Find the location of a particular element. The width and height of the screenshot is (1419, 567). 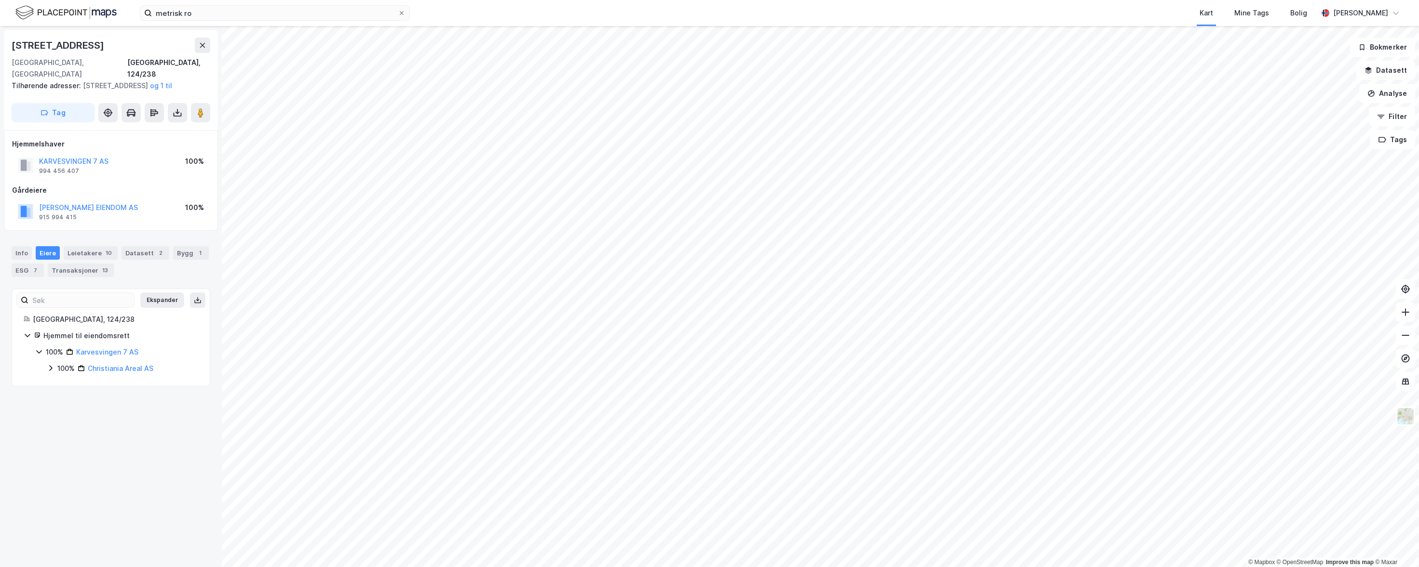

div: 1 is located at coordinates (200, 253).